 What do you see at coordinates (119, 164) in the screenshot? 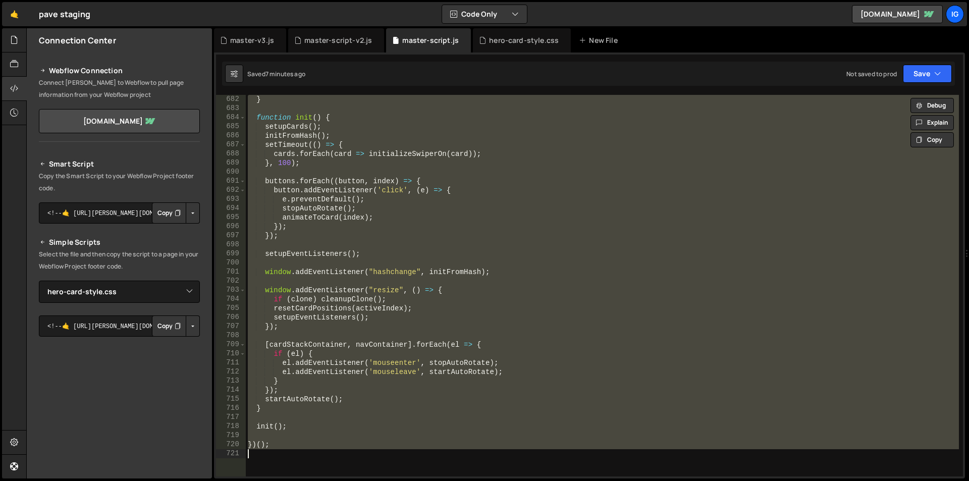
I see `h2: Smart Script` at bounding box center [119, 164].